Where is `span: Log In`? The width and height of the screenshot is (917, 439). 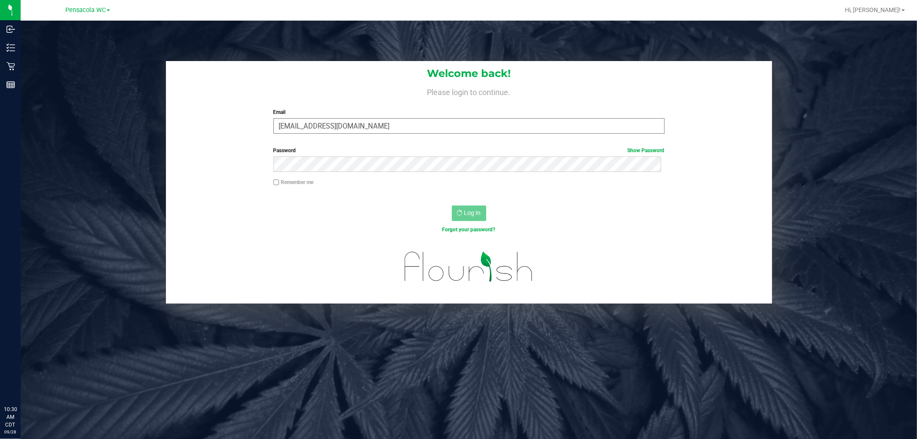
span: Log In is located at coordinates (472, 213).